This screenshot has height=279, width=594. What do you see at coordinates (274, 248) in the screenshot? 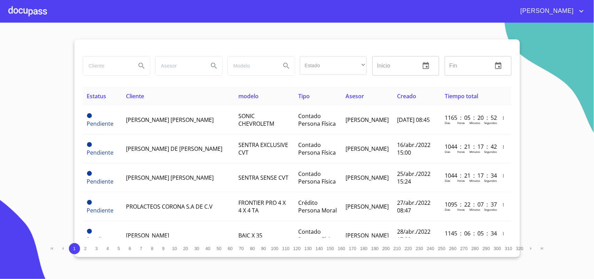
I see `span: 100` at bounding box center [274, 248].